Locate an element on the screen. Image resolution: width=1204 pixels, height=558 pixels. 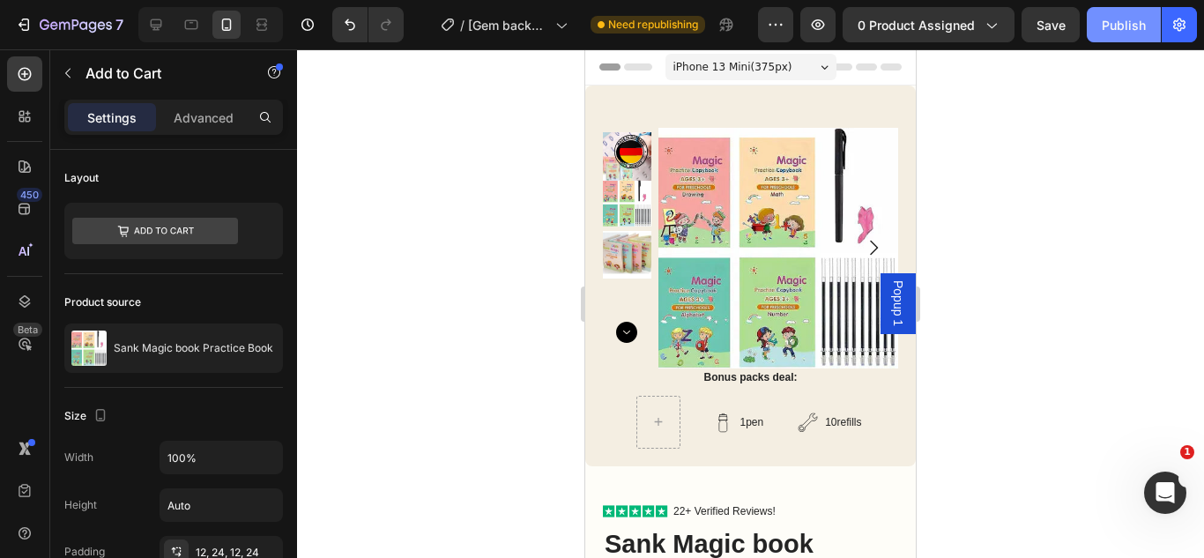
p: Bonus packs deal: is located at coordinates (165, 329).